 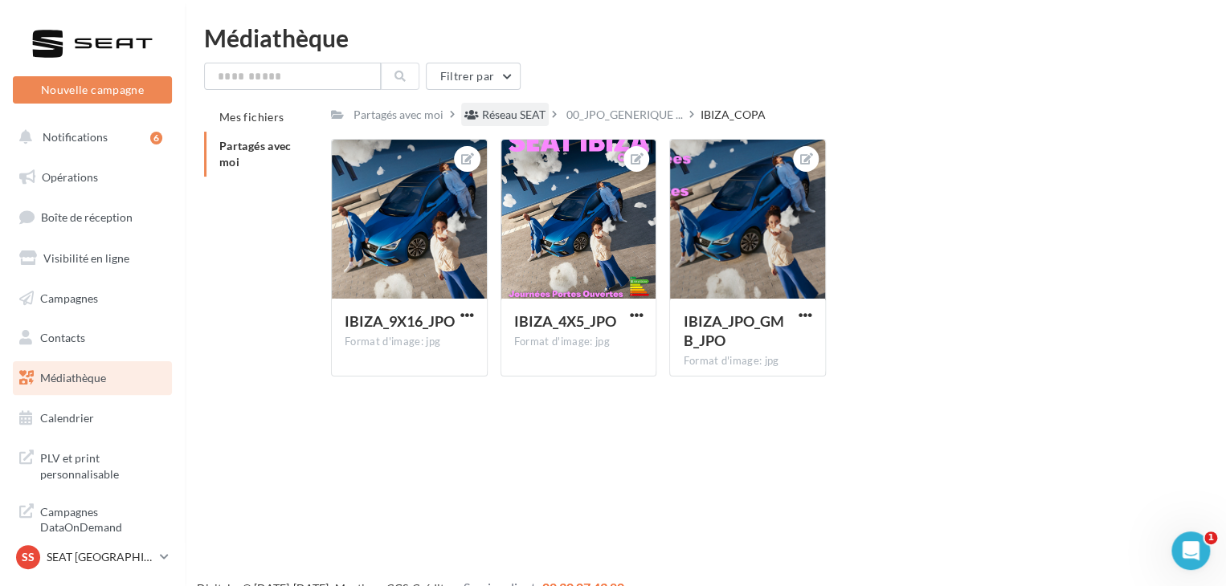 What do you see at coordinates (92, 90) in the screenshot?
I see `button: Nouvelle campagne` at bounding box center [92, 90].